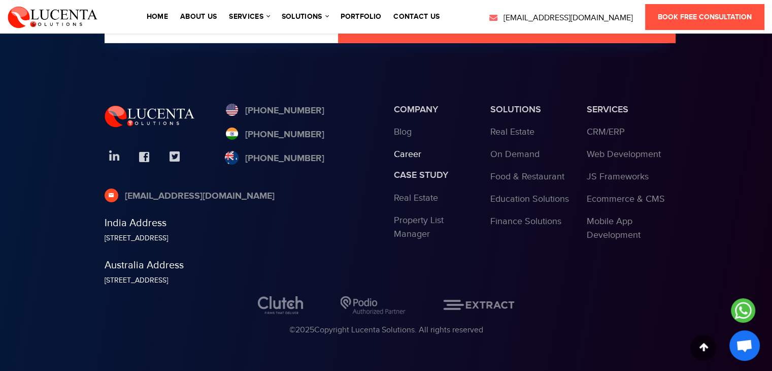 The image size is (772, 371). Describe the element at coordinates (386, 330) in the screenshot. I see `div: © Copyright Lucenta Solutions. All rights reserved` at that location.